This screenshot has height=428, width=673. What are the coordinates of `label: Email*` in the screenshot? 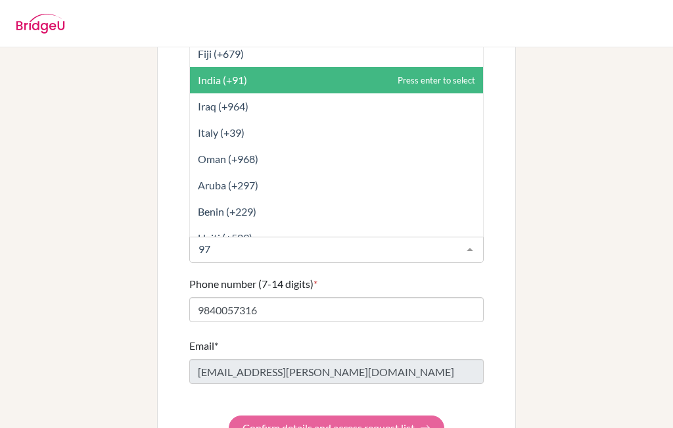 It's located at (204, 346).